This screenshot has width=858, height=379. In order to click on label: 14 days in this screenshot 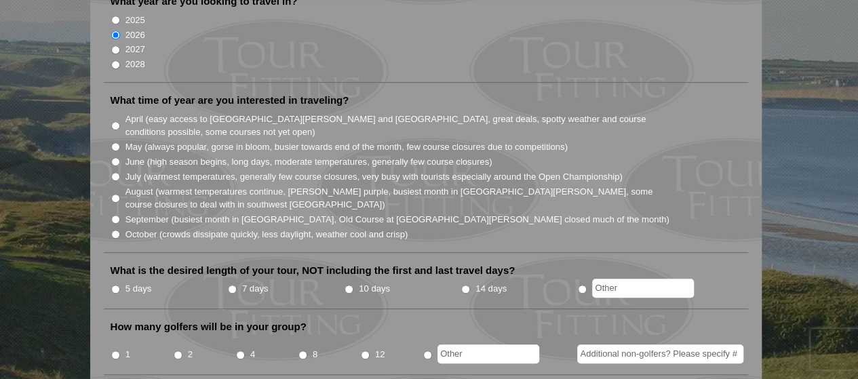, I will do `click(491, 289)`.